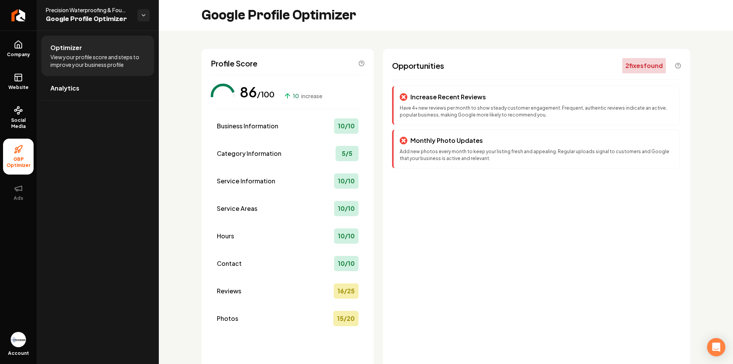 This screenshot has height=364, width=733. Describe the element at coordinates (248, 92) in the screenshot. I see `div: 86` at that location.